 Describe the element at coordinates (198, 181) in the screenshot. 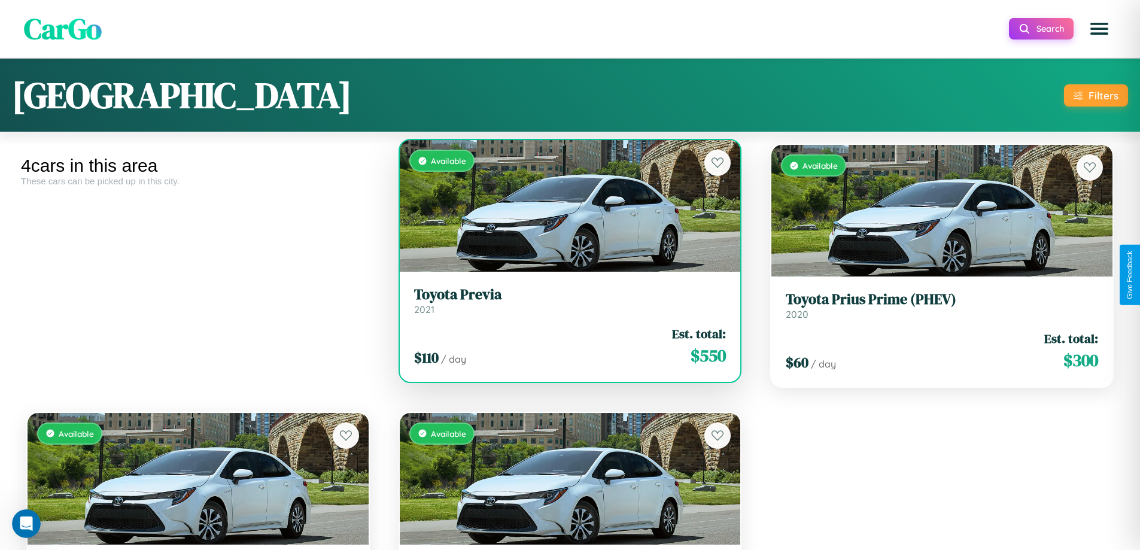

I see `div: These cars can be picked up in this city.` at that location.